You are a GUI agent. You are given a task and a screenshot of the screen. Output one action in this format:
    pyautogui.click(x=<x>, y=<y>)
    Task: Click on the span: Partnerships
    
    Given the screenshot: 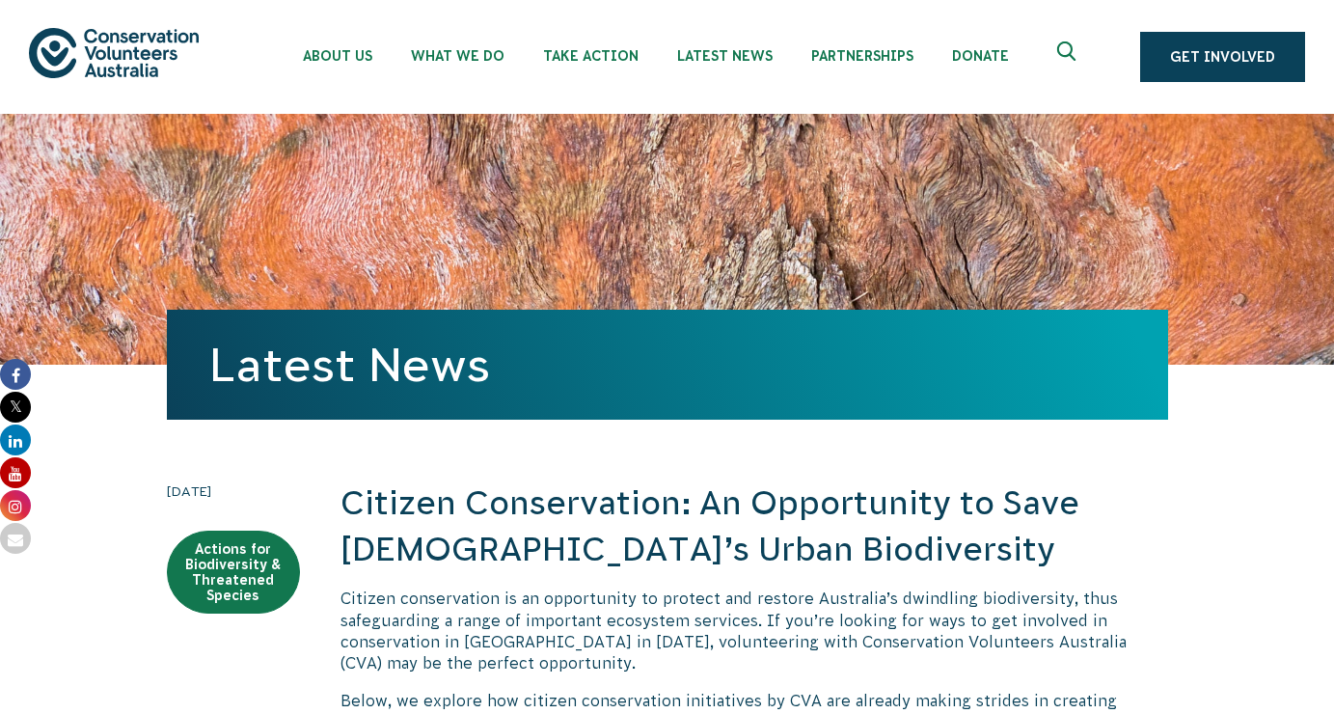 What is the action you would take?
    pyautogui.click(x=863, y=56)
    